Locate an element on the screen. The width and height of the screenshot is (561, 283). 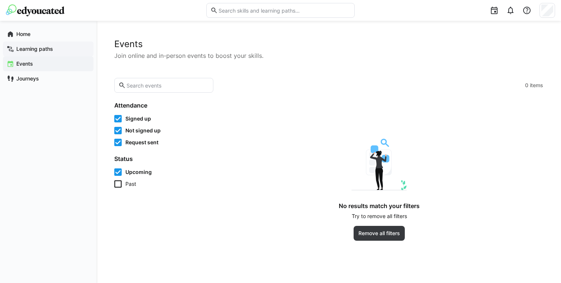
button: Remove all filters is located at coordinates (379, 233).